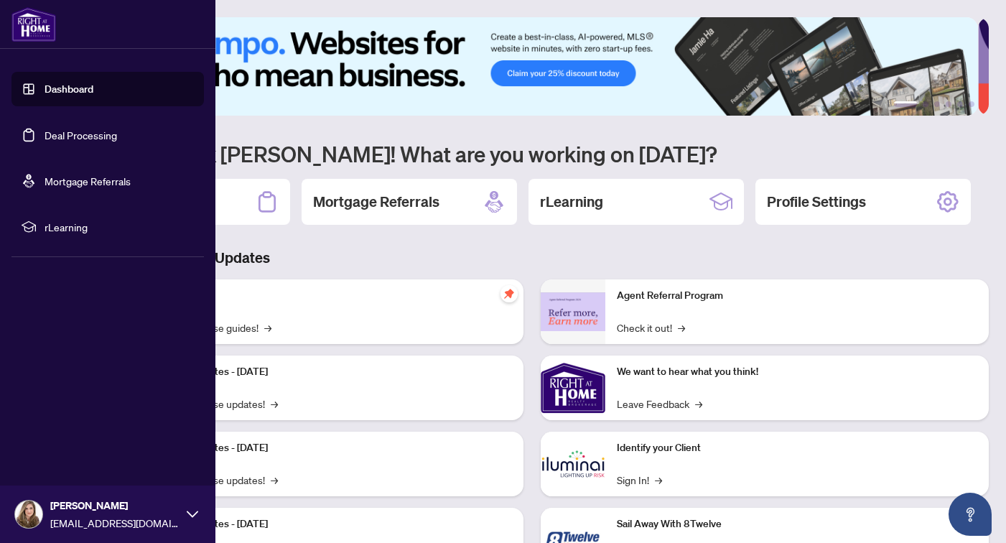 The image size is (1006, 543). What do you see at coordinates (119, 227) in the screenshot?
I see `span: rLearning` at bounding box center [119, 227].